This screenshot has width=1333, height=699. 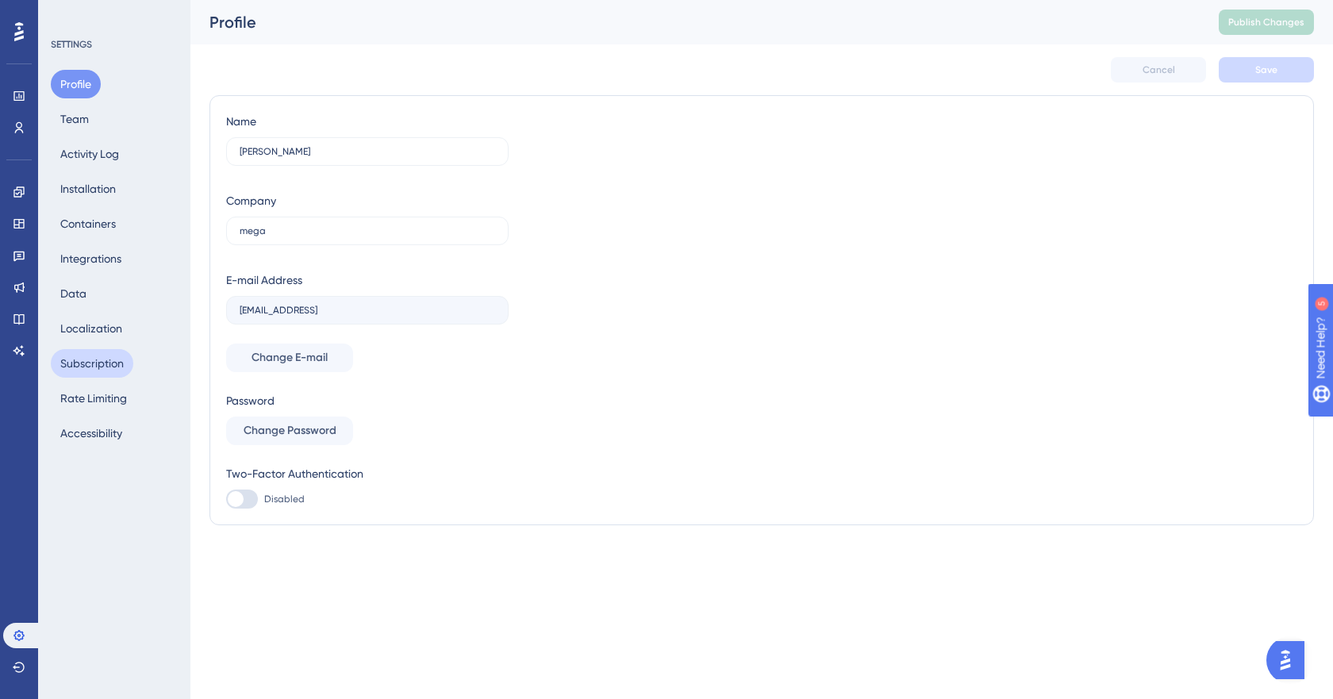 I want to click on button: Data, so click(x=73, y=293).